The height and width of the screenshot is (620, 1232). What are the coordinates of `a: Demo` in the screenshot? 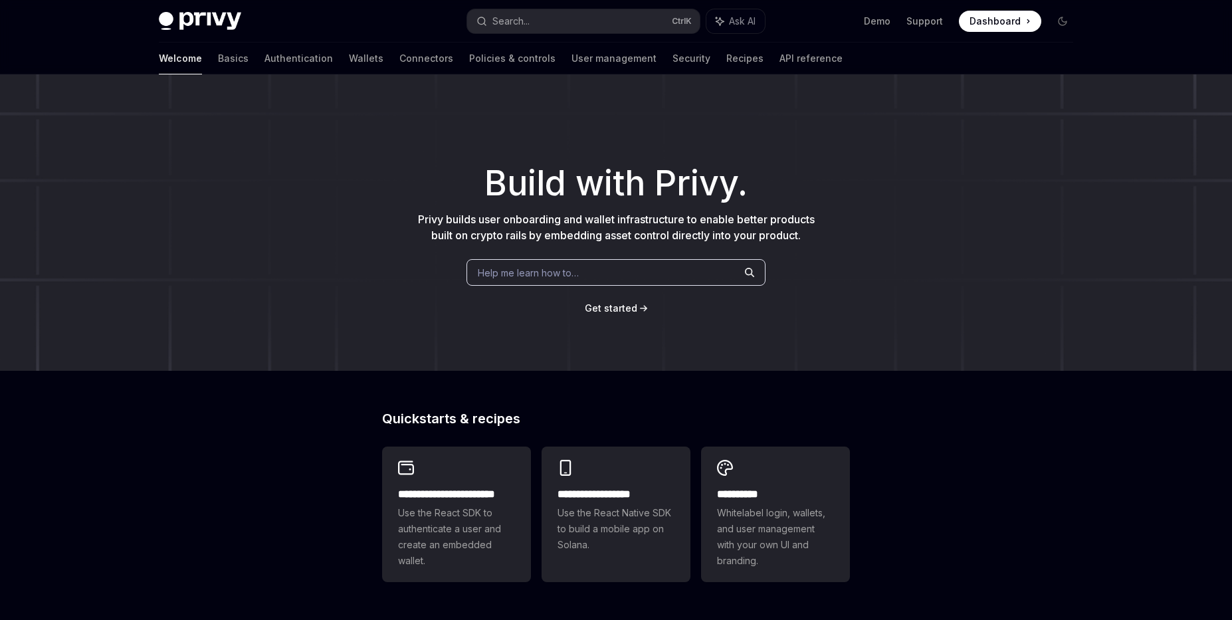 It's located at (877, 21).